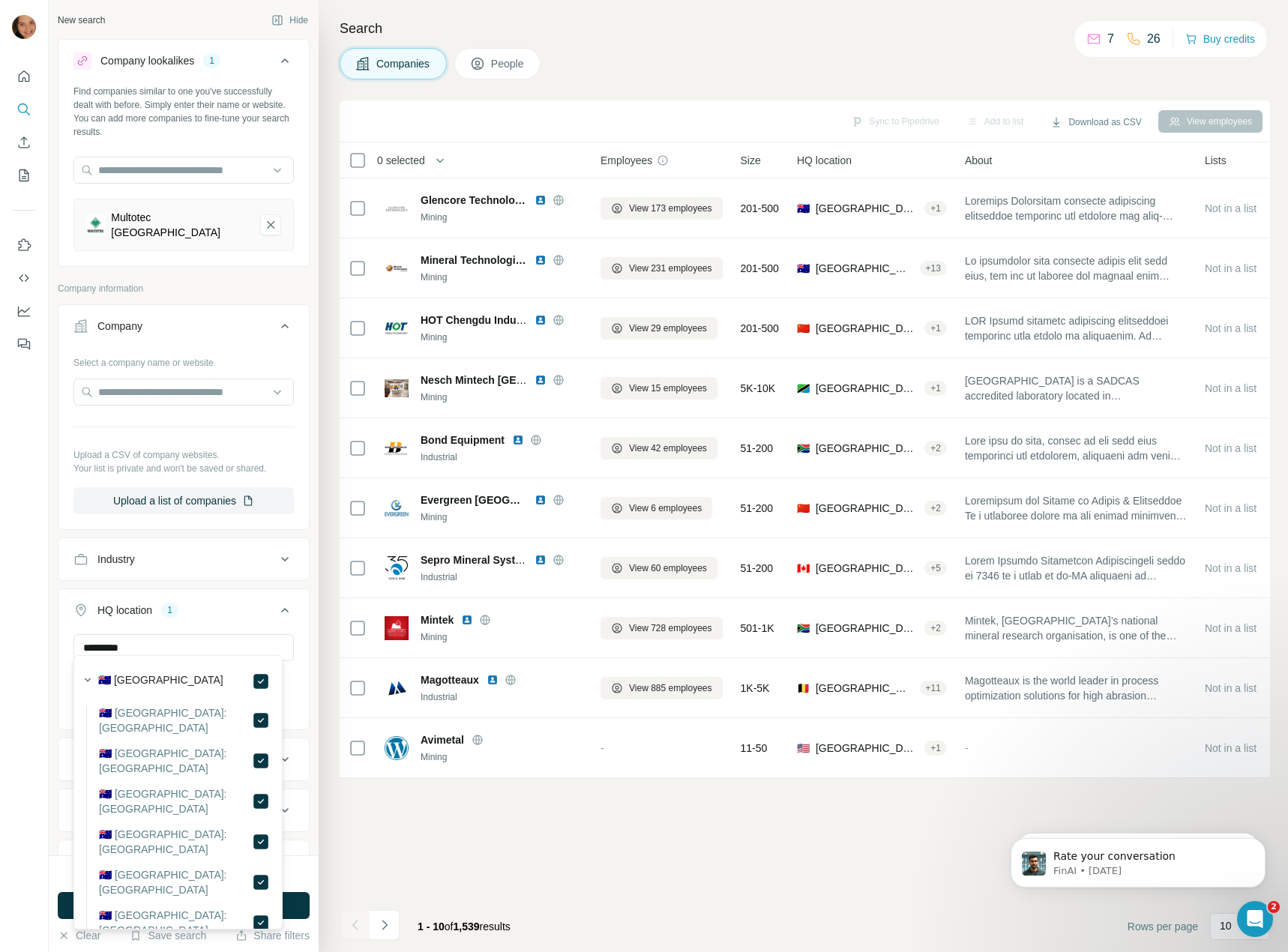  Describe the element at coordinates (668, 448) in the screenshot. I see `span: View 42 employees` at that location.